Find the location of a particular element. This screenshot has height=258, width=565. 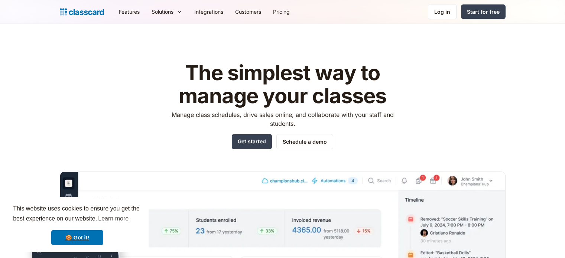

a: Integrations is located at coordinates (209, 12).